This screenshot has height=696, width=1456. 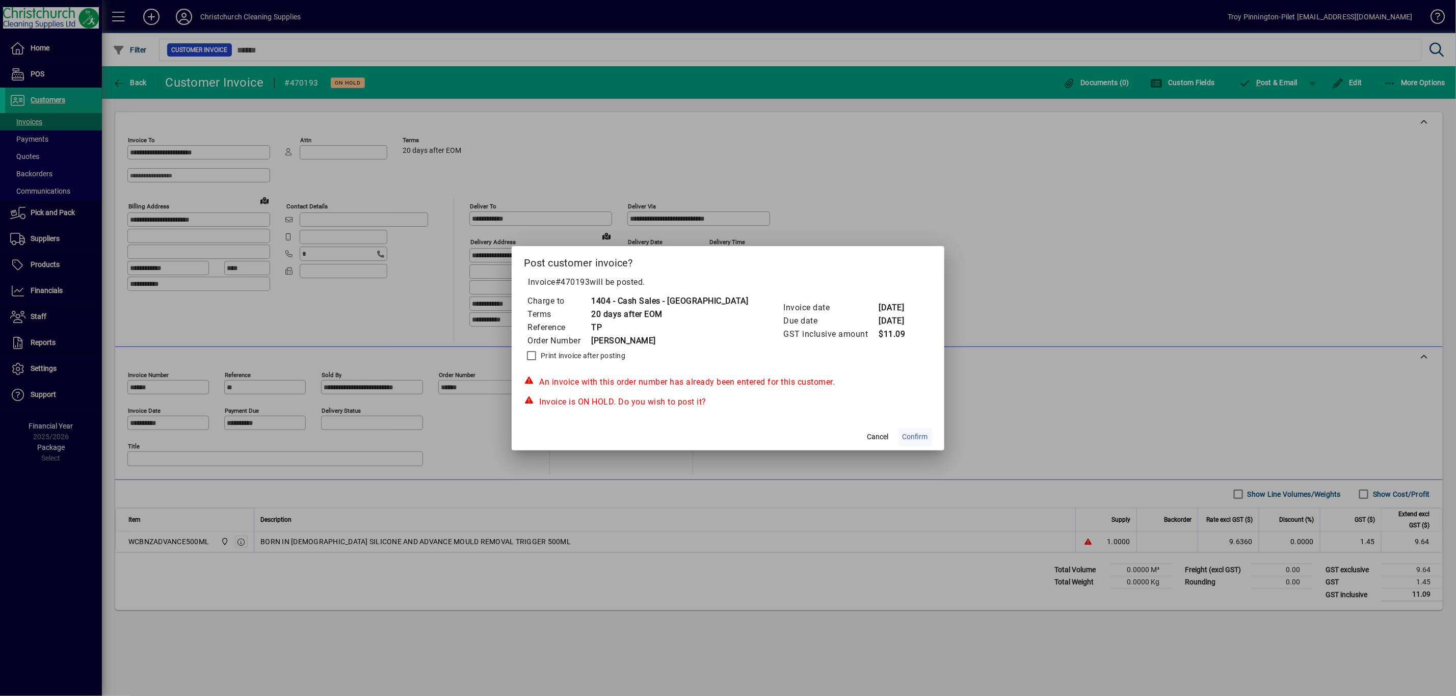 What do you see at coordinates (558, 314) in the screenshot?
I see `td: Terms` at bounding box center [558, 314].